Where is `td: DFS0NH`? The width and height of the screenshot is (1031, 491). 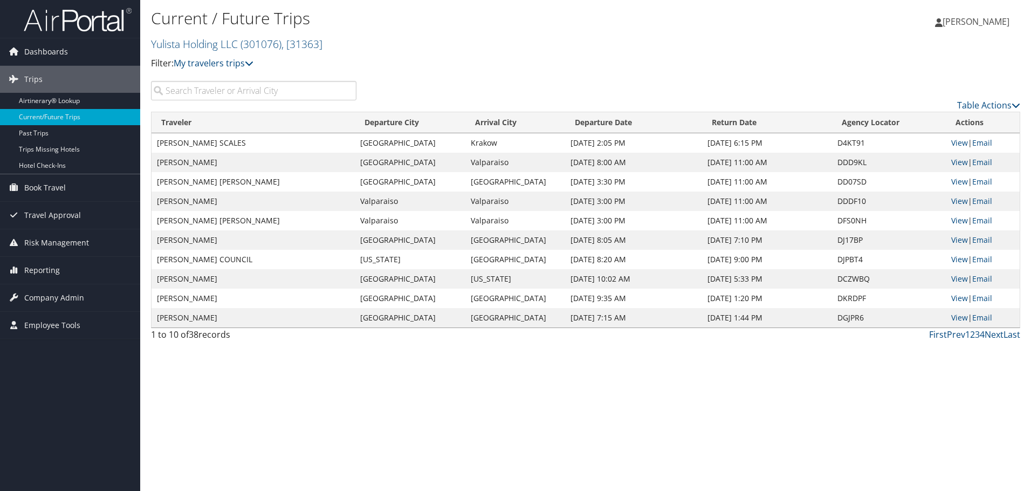
td: DFS0NH is located at coordinates (889, 221).